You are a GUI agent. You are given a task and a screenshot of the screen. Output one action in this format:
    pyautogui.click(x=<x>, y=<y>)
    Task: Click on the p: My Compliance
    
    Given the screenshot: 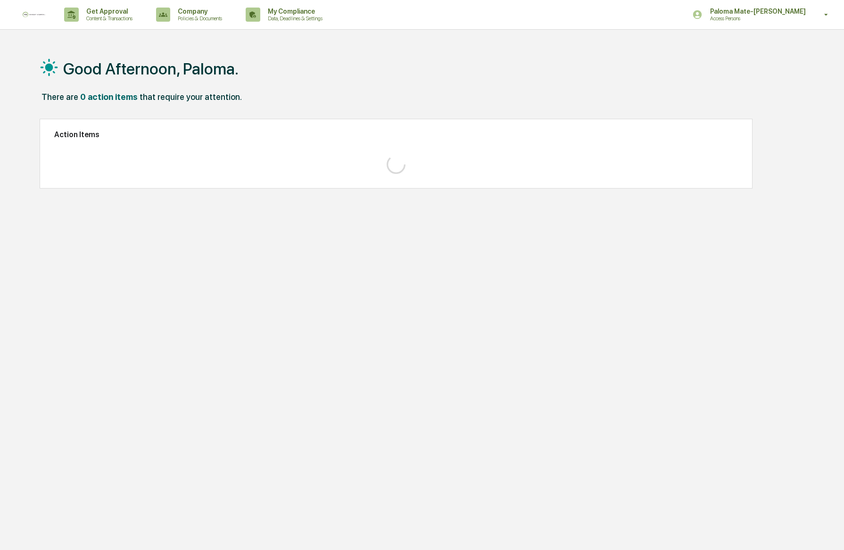 What is the action you would take?
    pyautogui.click(x=294, y=11)
    